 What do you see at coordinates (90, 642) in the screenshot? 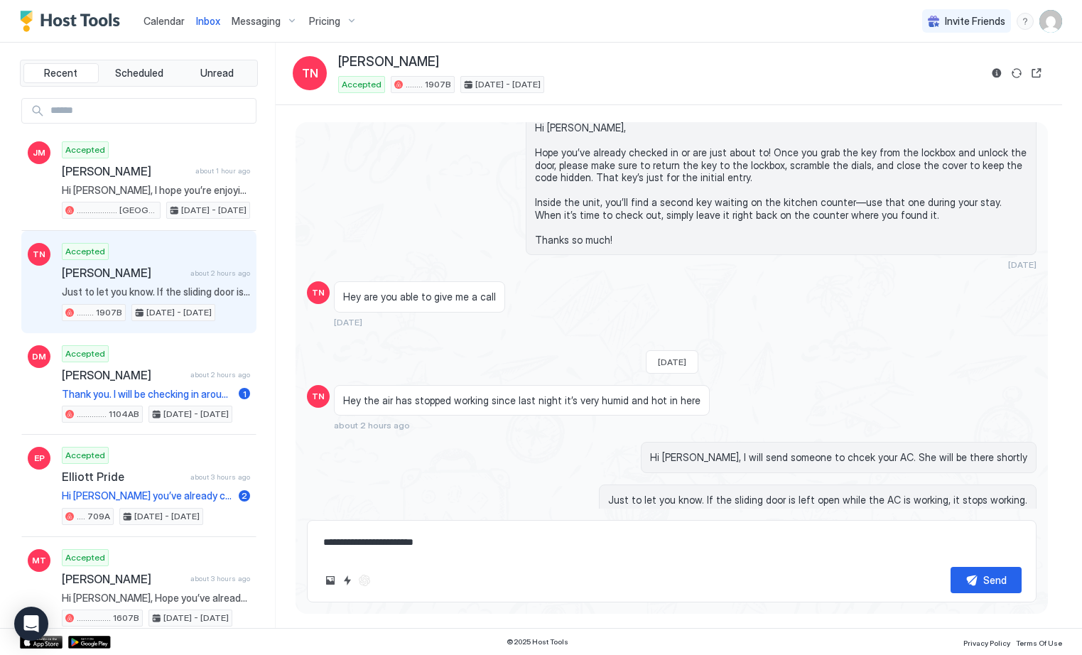
I see `div: Google Play Store` at bounding box center [90, 642].